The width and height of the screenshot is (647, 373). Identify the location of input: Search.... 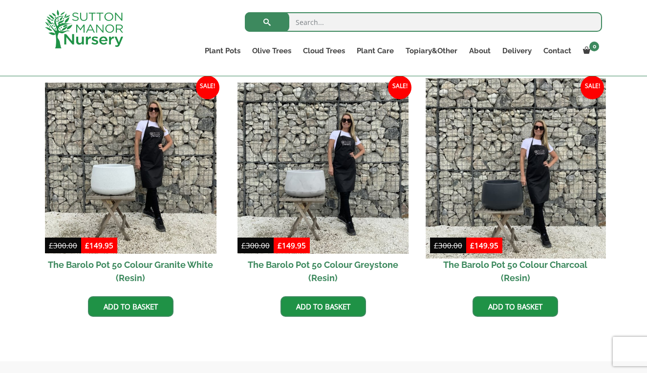
(423, 22).